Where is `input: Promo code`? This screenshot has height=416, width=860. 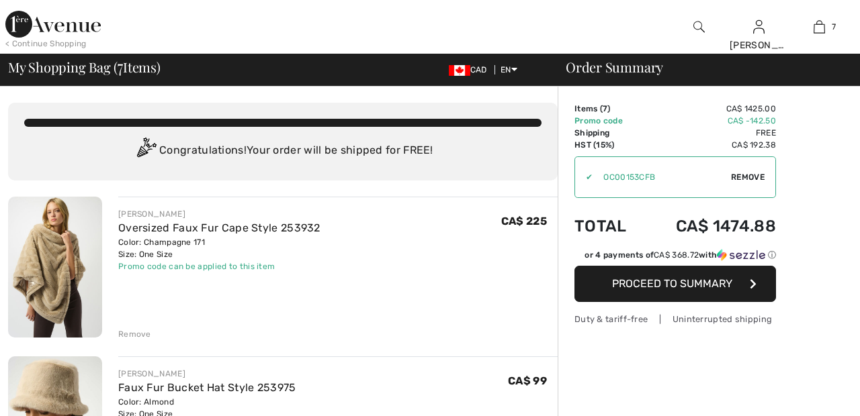
input: Promo code is located at coordinates (661, 177).